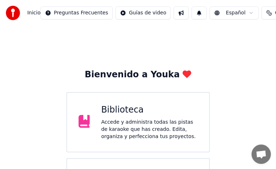 This screenshot has height=169, width=276. What do you see at coordinates (143, 13) in the screenshot?
I see `button: Guías de video` at bounding box center [143, 13].